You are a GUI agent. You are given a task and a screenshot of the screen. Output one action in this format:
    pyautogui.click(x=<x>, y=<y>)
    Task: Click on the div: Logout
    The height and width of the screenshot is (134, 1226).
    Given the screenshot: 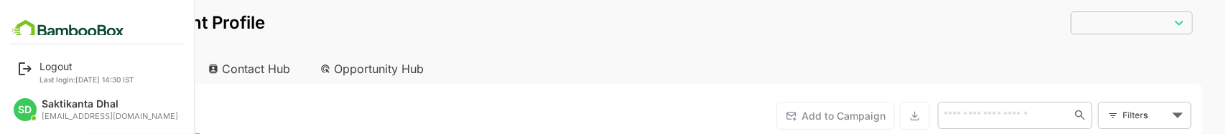 What is the action you would take?
    pyautogui.click(x=87, y=66)
    